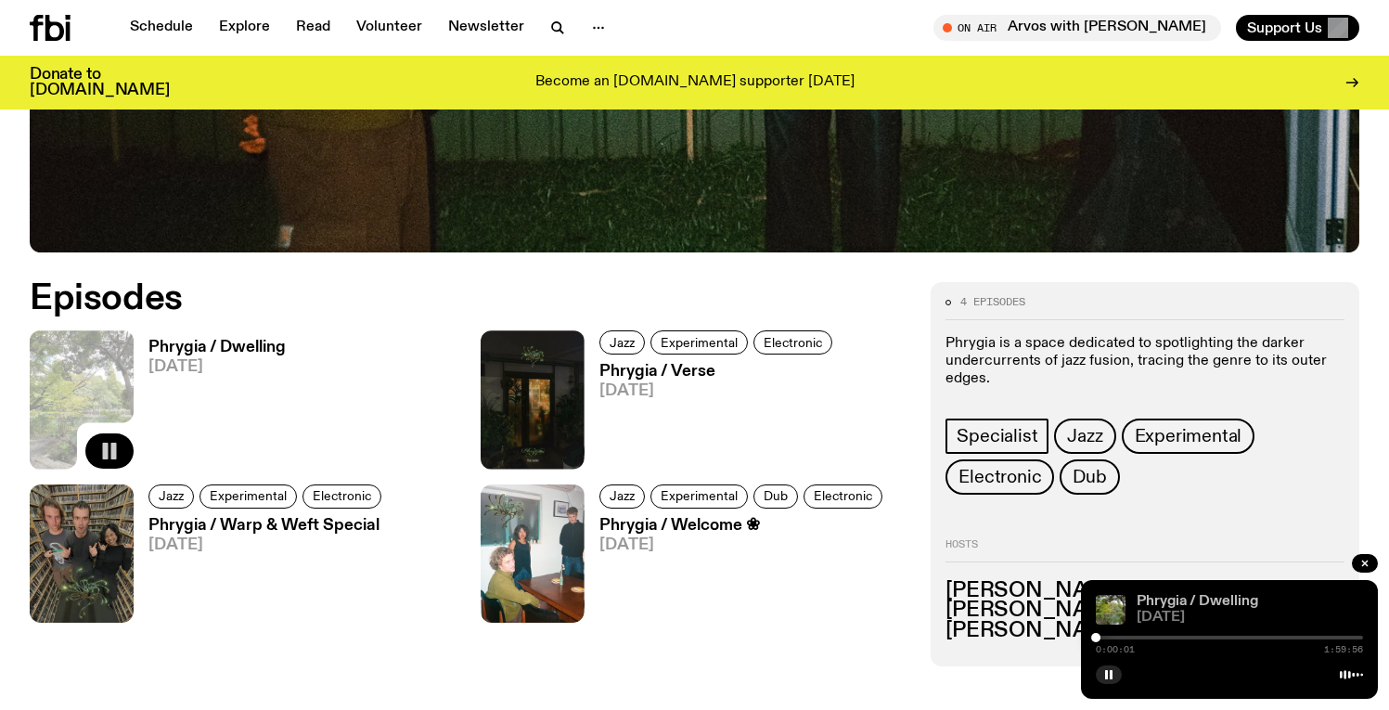  I want to click on span: Support Us, so click(1284, 28).